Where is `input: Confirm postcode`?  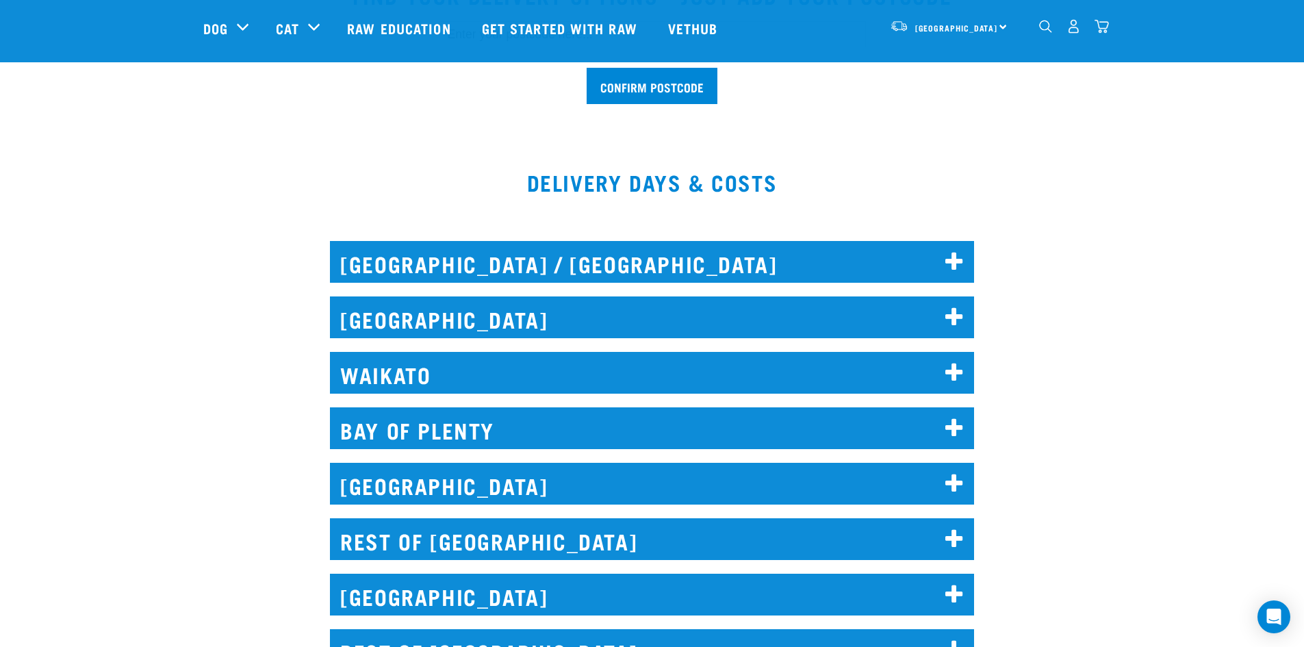
input: Confirm postcode is located at coordinates (651, 86).